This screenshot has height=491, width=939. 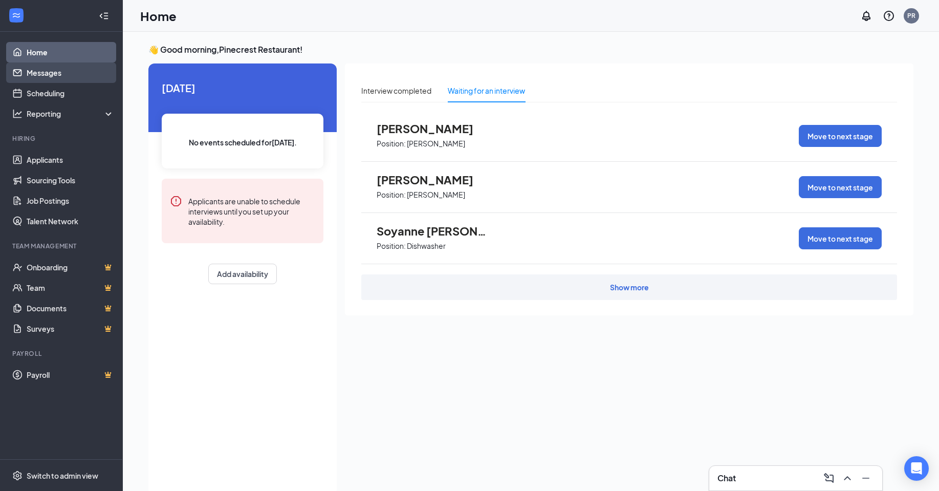 What do you see at coordinates (252, 211) in the screenshot?
I see `div: Applicants are unable to schedule interviews until you set up your availability.` at bounding box center [252, 211].